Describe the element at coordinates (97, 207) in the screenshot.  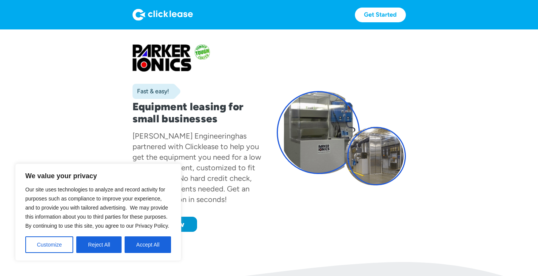
I see `span: Our site uses technologies to analyze and record activity for purposes such as compliance to impr...` at that location.